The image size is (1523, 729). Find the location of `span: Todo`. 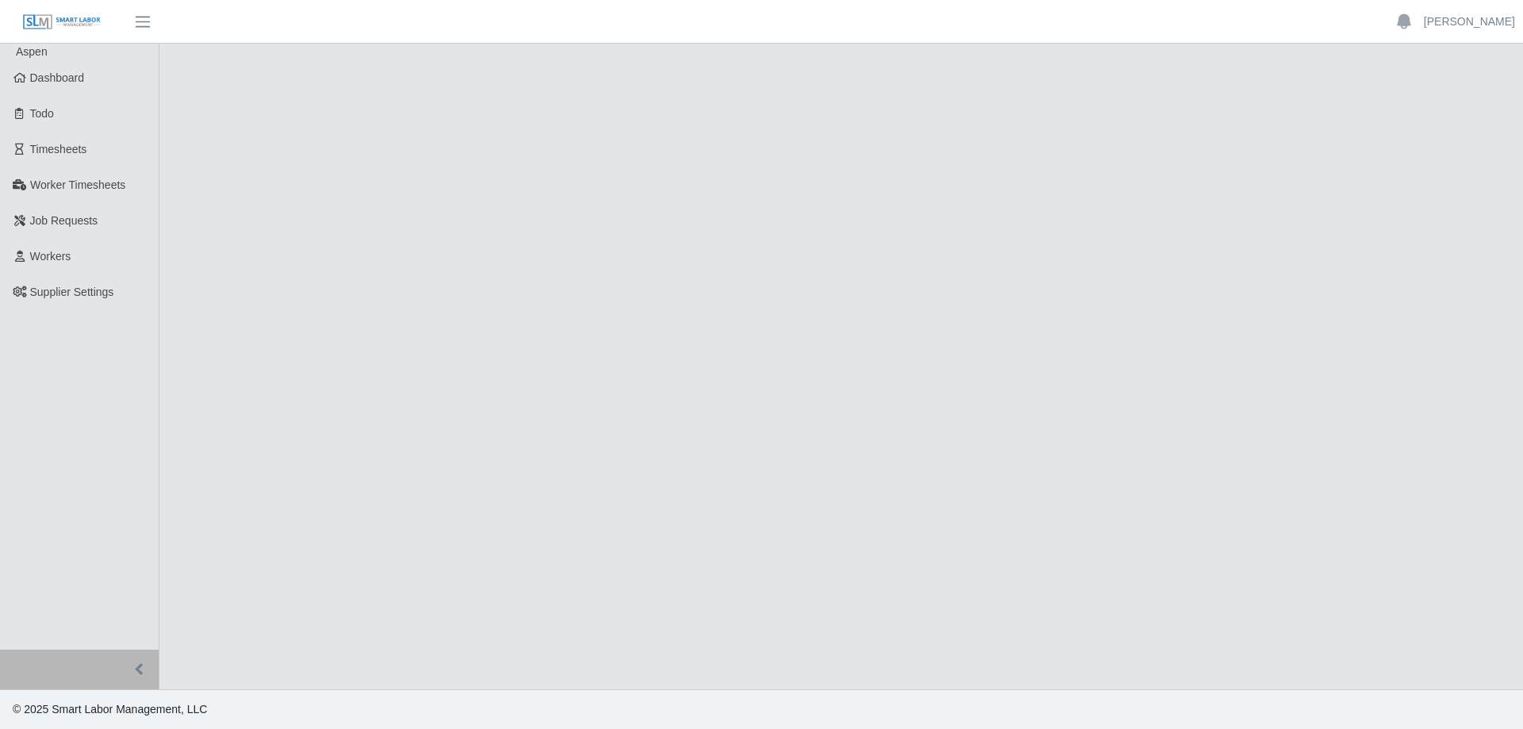

span: Todo is located at coordinates (42, 113).